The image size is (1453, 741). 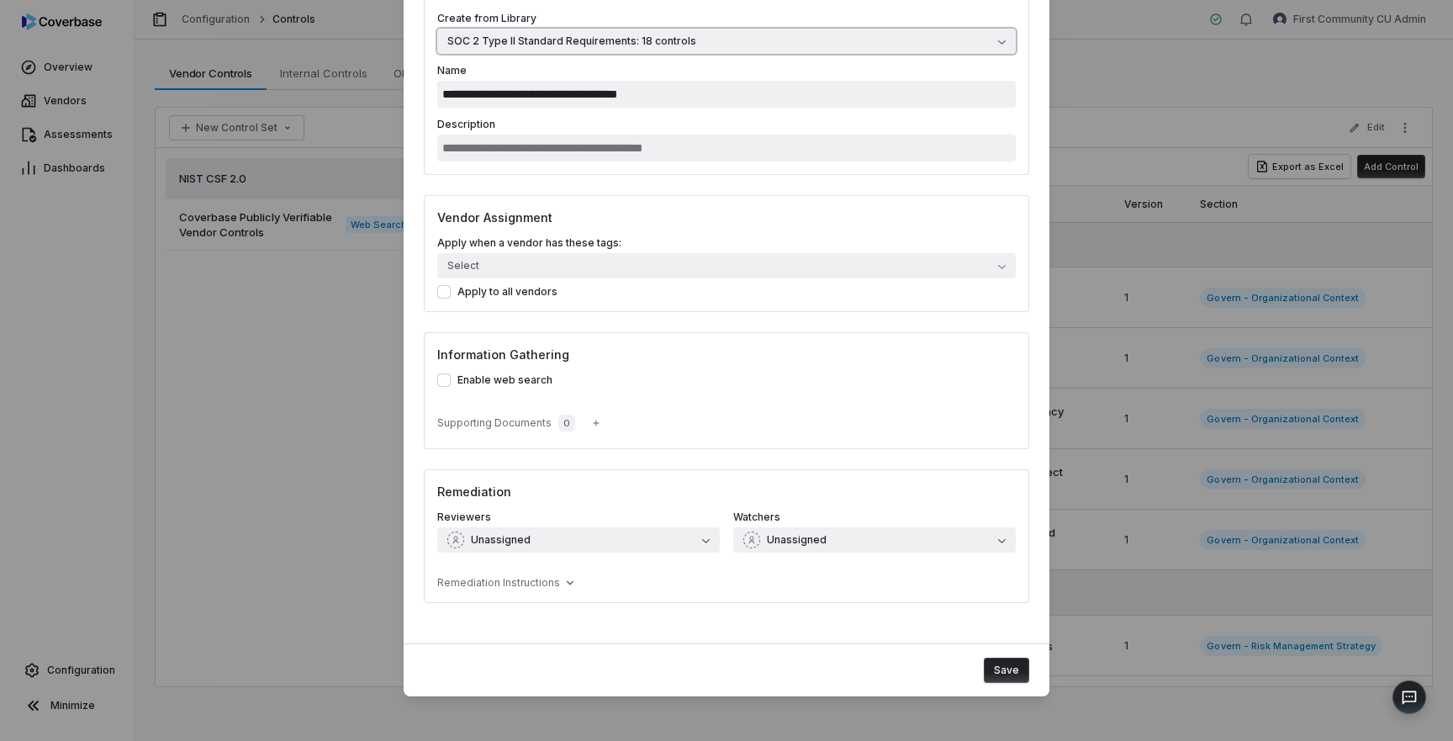 I want to click on span: Supporting Documents, so click(x=494, y=423).